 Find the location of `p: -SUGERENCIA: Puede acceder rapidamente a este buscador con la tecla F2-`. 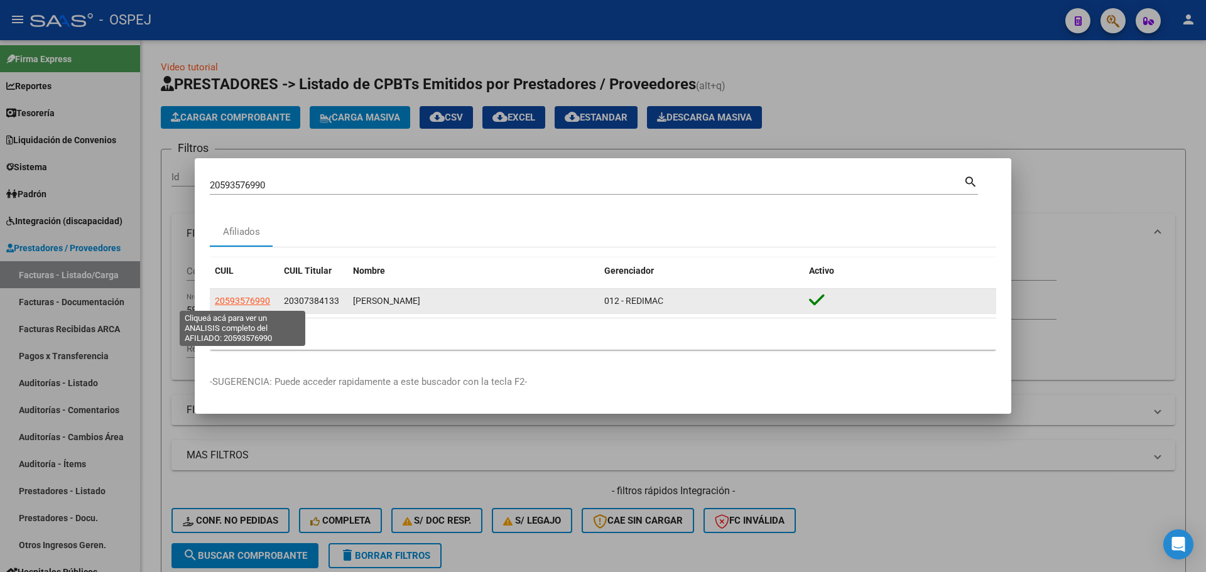

p: -SUGERENCIA: Puede acceder rapidamente a este buscador con la tecla F2- is located at coordinates (603, 382).